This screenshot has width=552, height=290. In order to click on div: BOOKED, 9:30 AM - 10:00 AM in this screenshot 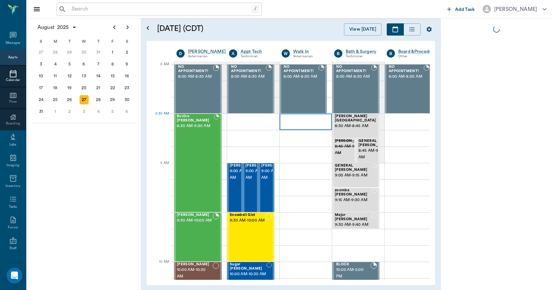, I will do `click(198, 237)`.